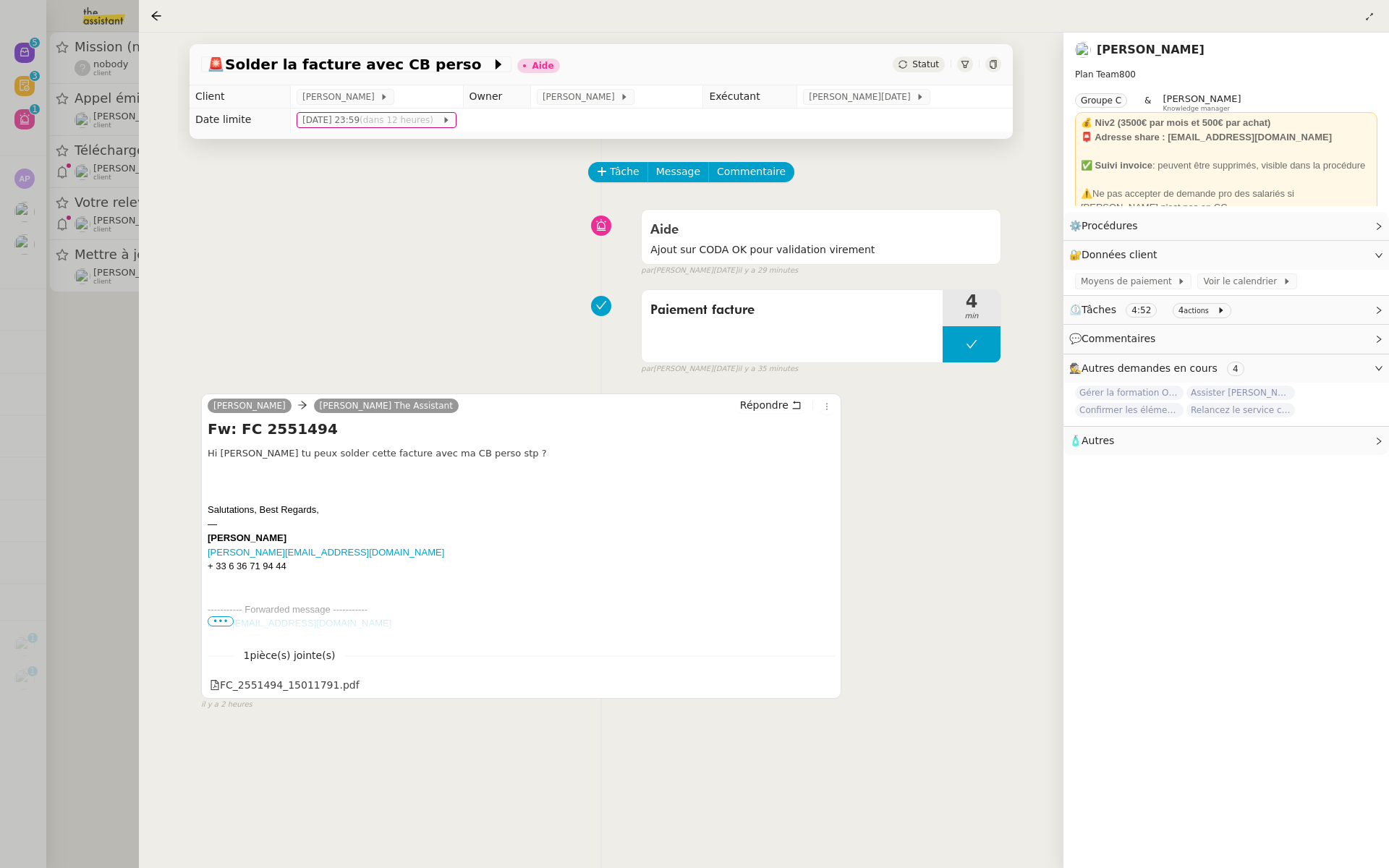 The width and height of the screenshot is (1389, 868). I want to click on span: pièce(s) jointe(s), so click(293, 656).